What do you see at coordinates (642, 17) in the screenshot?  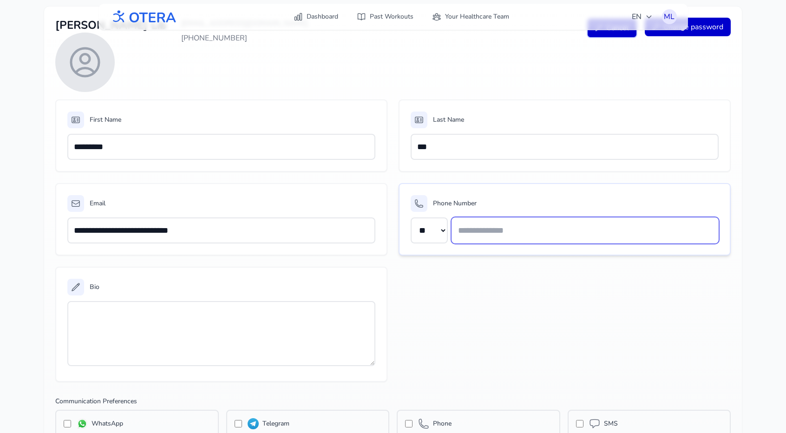 I see `span: EN` at bounding box center [642, 17].